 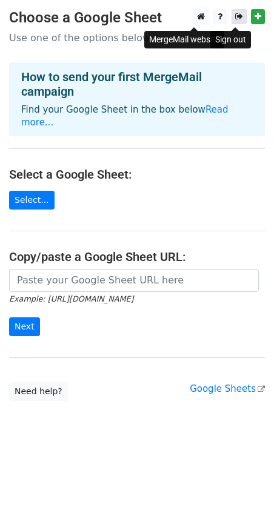 What do you see at coordinates (24, 327) in the screenshot?
I see `input: Next` at bounding box center [24, 327].